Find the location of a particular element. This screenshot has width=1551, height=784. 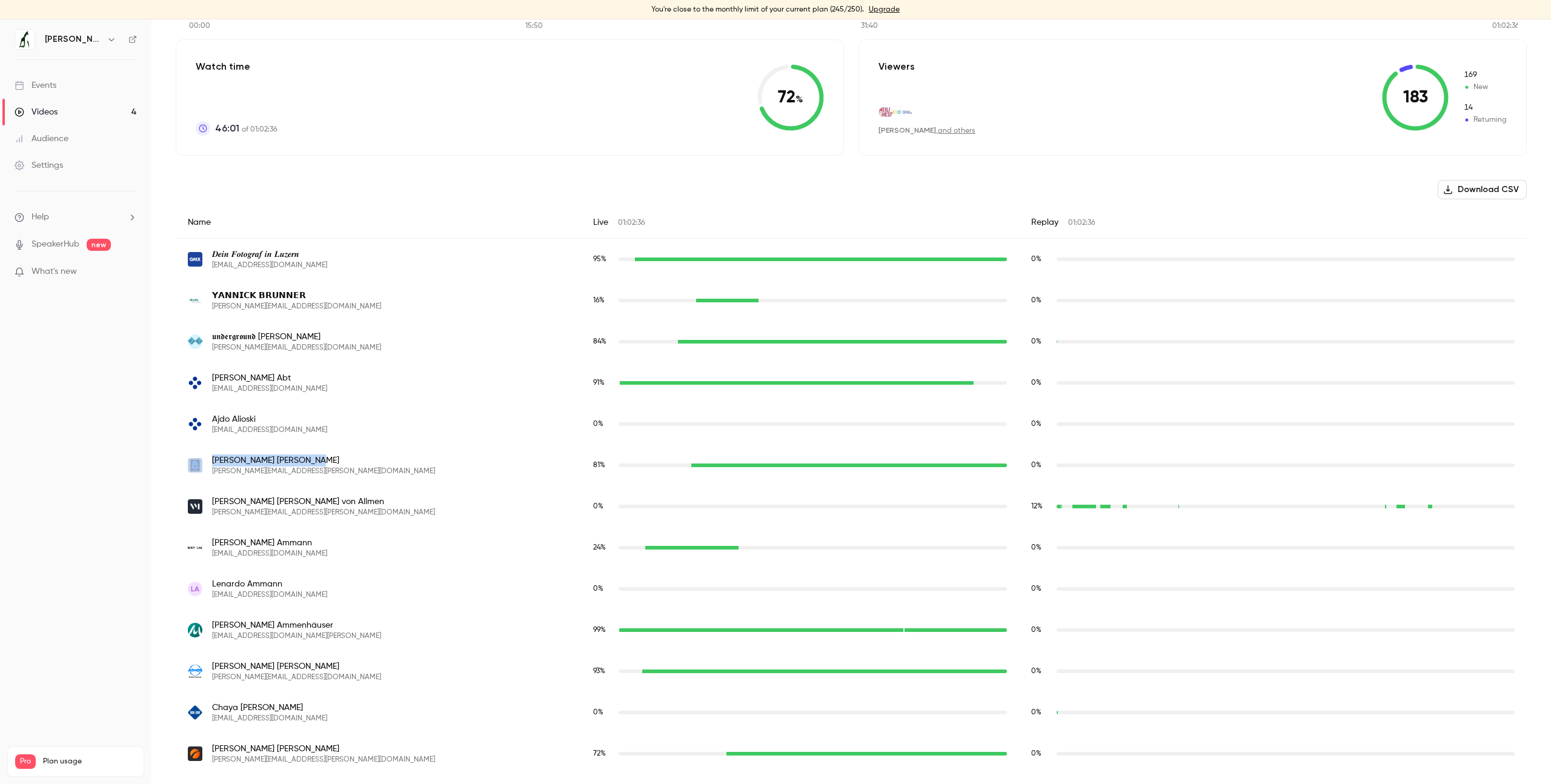

img: chmedia.ch is located at coordinates (195, 424).